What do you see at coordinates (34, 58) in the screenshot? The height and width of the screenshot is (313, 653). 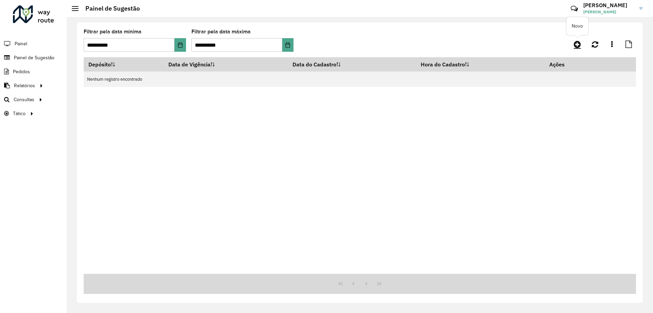 I see `span: Painel de Sugestão` at bounding box center [34, 58].